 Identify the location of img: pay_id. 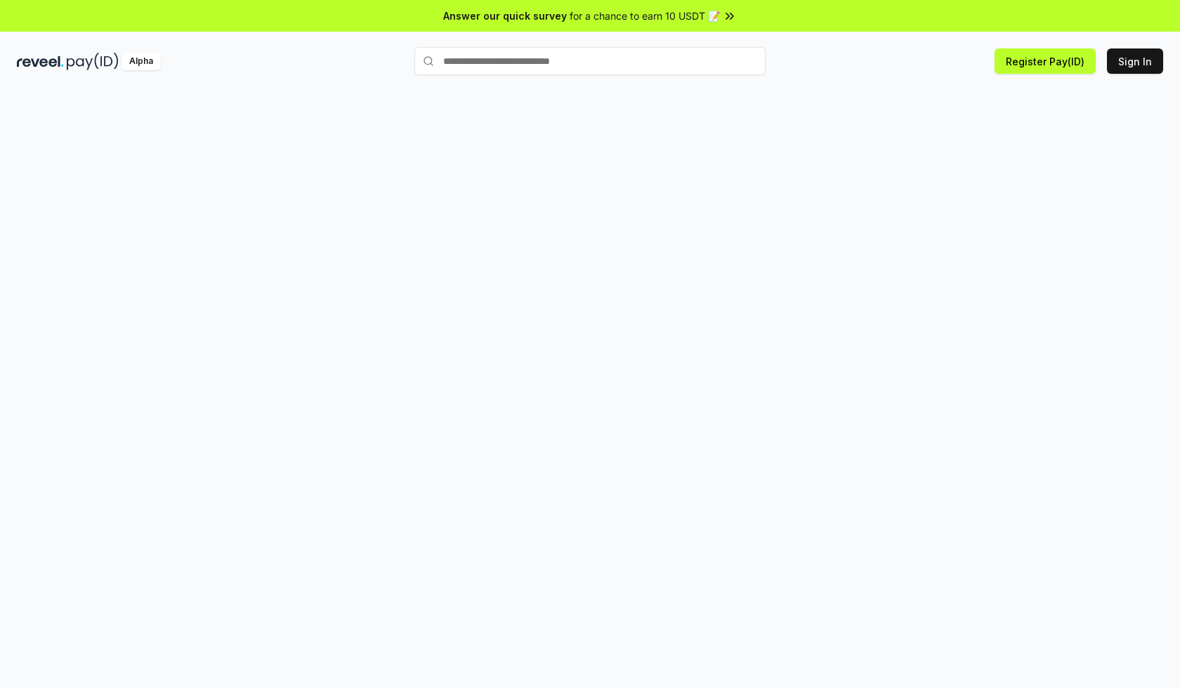
(93, 61).